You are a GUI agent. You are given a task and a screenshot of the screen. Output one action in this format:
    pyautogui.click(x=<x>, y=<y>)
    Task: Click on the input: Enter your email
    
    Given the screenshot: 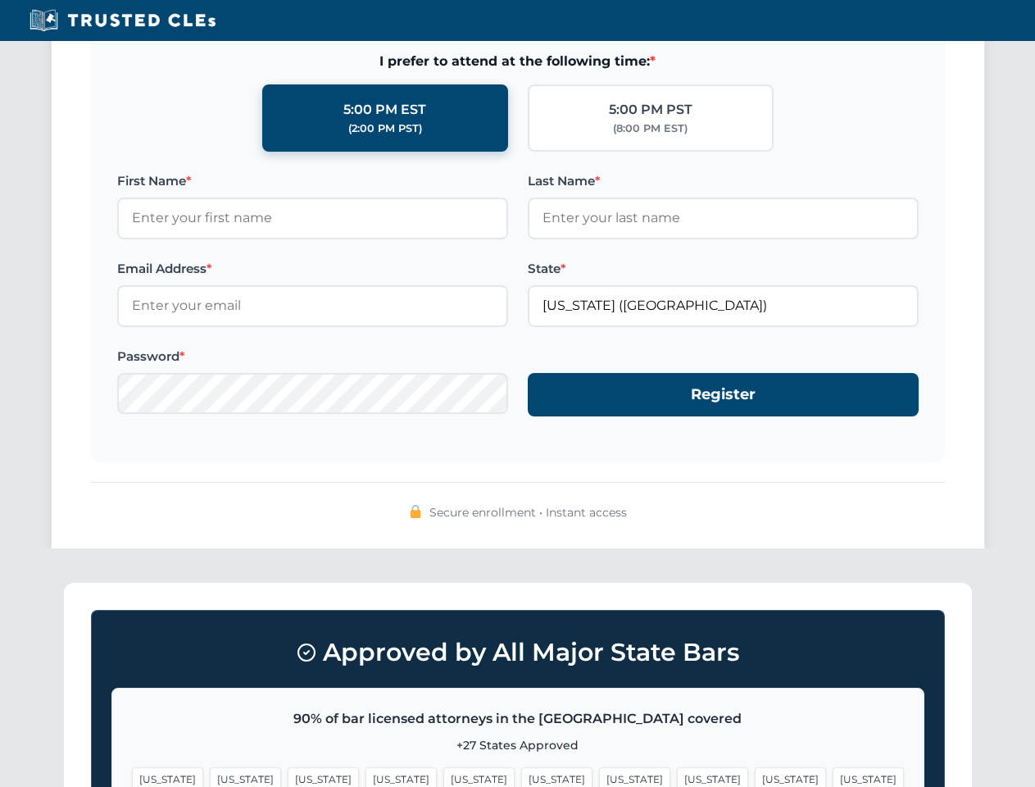 What is the action you would take?
    pyautogui.click(x=312, y=306)
    